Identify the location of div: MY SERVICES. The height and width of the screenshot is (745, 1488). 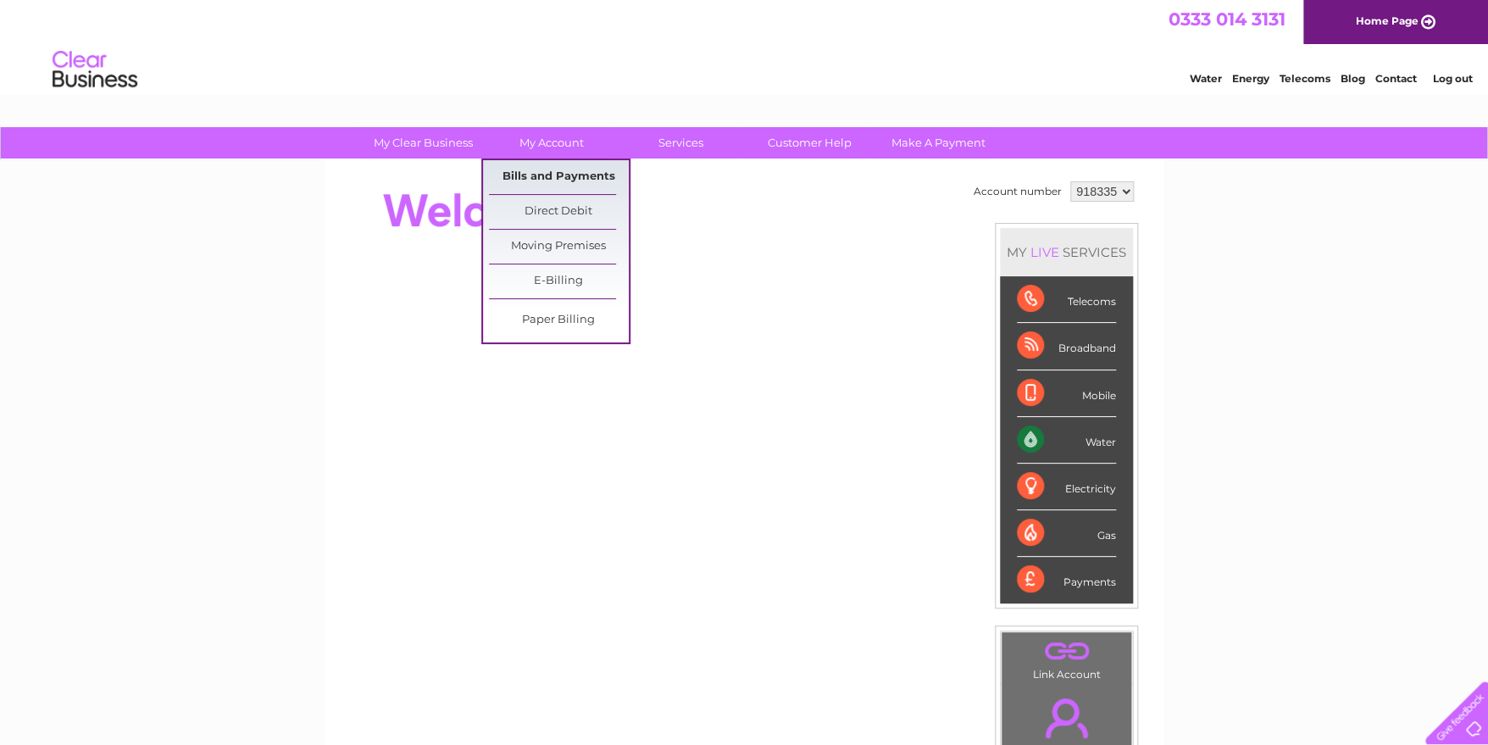
(1066, 252).